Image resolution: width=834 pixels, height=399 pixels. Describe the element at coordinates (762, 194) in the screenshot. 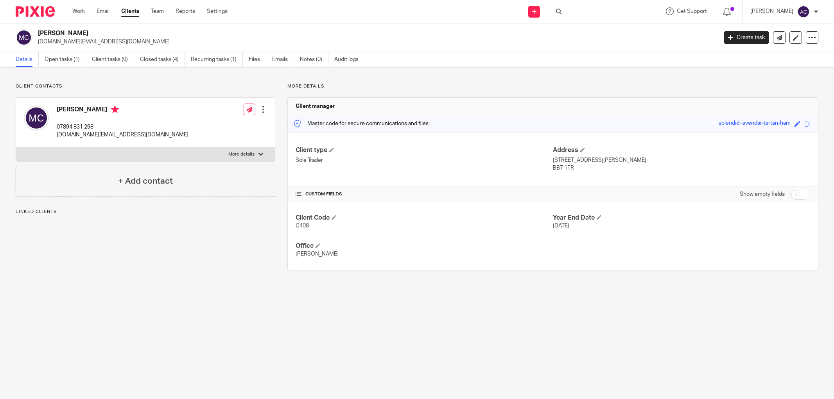

I see `label: Show empty fields` at that location.